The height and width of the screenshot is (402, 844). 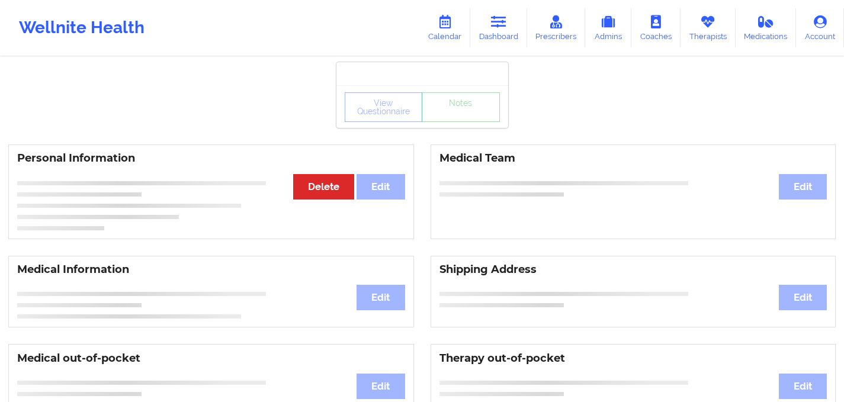 What do you see at coordinates (633, 358) in the screenshot?
I see `h3: Therapy out-of-pocket` at bounding box center [633, 358].